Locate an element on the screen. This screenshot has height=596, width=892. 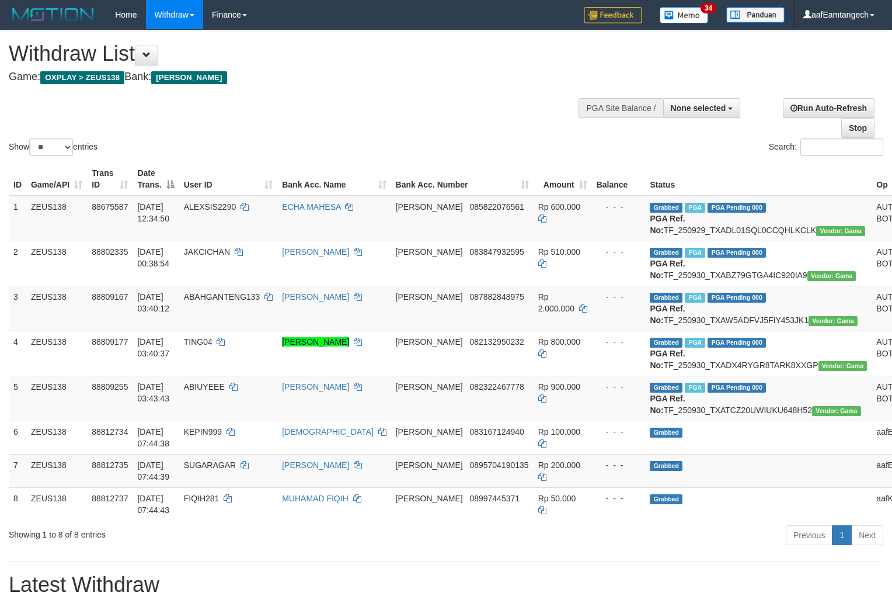
td: TF_250930_TXABZ79GTGA4IC920IA9 is located at coordinates (759, 263).